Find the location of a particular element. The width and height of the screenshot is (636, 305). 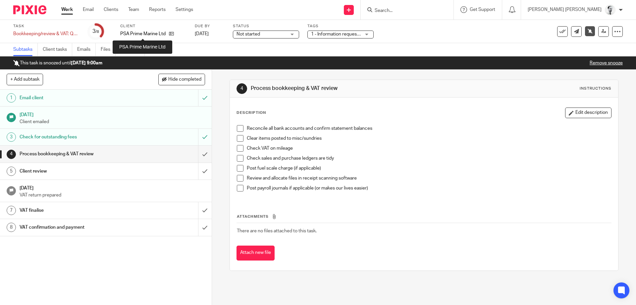

span: There are no files attached to this task. is located at coordinates (277, 231).